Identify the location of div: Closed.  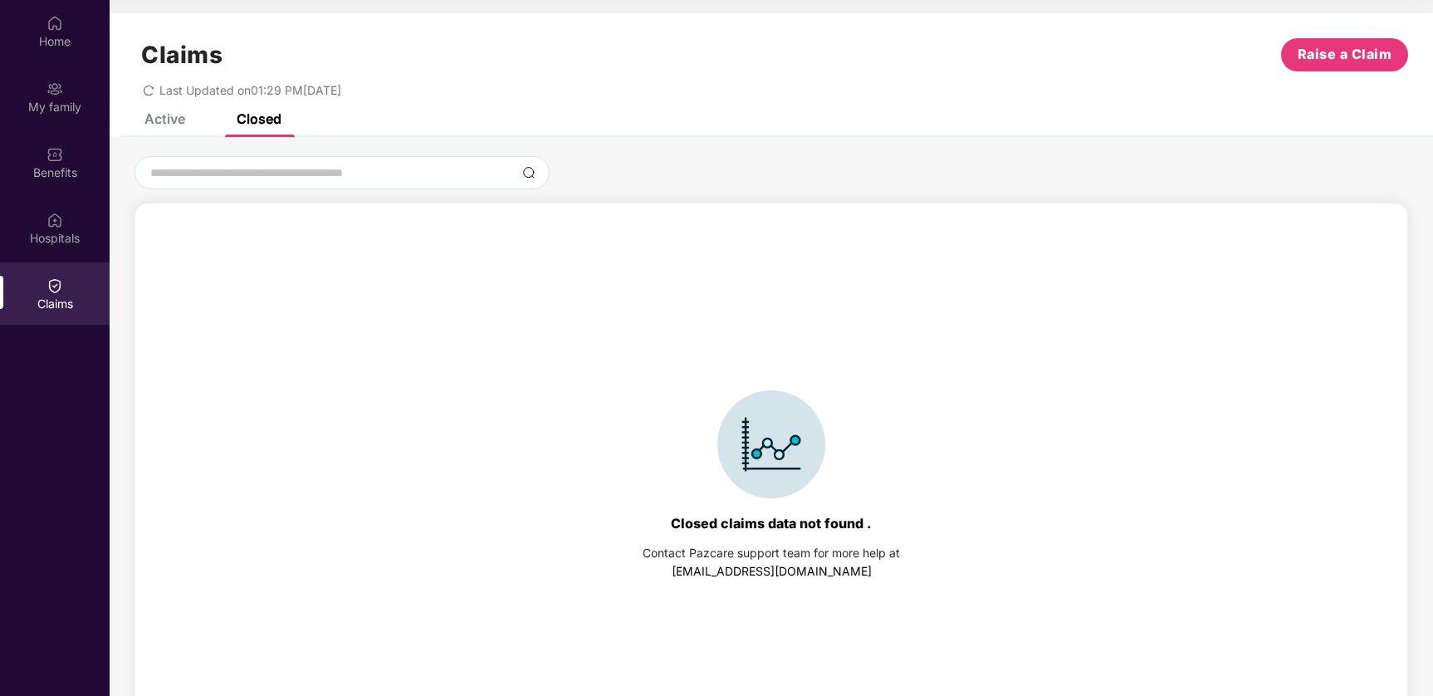
(259, 119).